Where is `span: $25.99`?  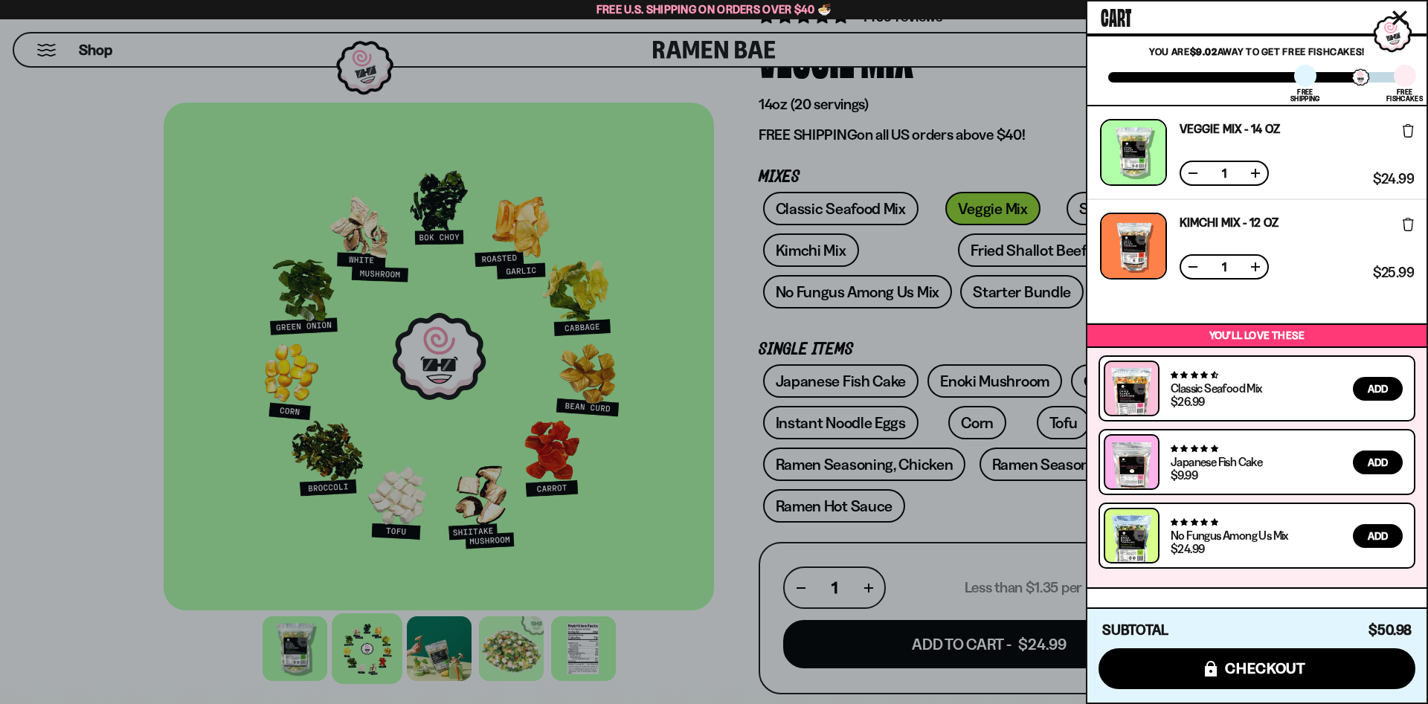 span: $25.99 is located at coordinates (1393, 273).